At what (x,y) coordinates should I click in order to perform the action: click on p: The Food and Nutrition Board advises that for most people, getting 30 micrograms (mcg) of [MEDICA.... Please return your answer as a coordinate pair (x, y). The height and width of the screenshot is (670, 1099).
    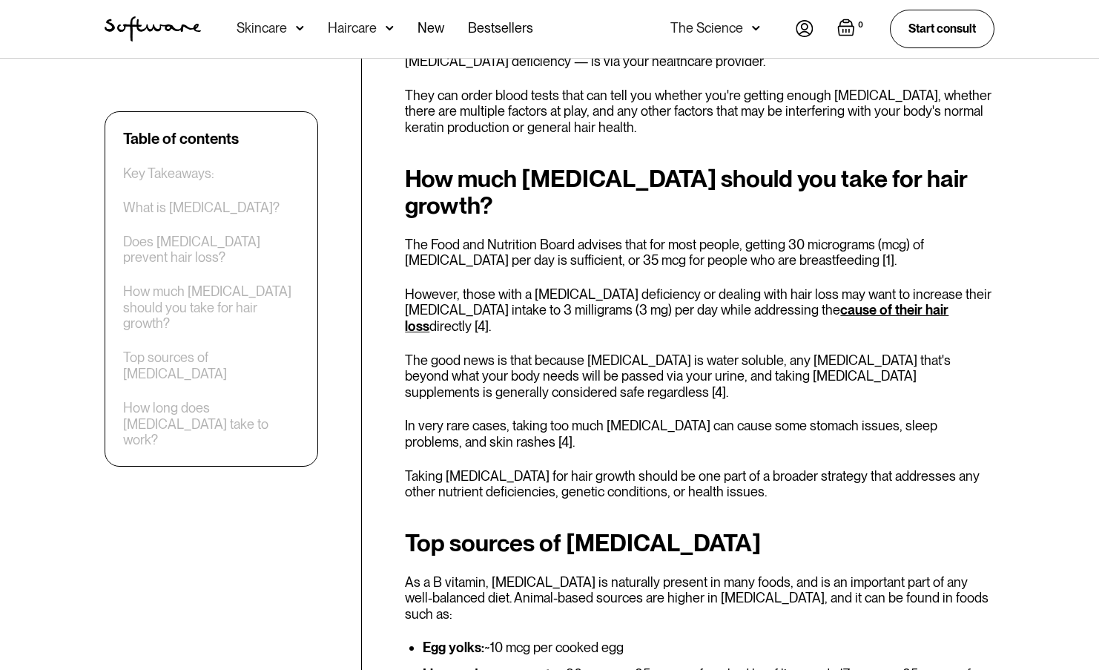
    Looking at the image, I should click on (699, 252).